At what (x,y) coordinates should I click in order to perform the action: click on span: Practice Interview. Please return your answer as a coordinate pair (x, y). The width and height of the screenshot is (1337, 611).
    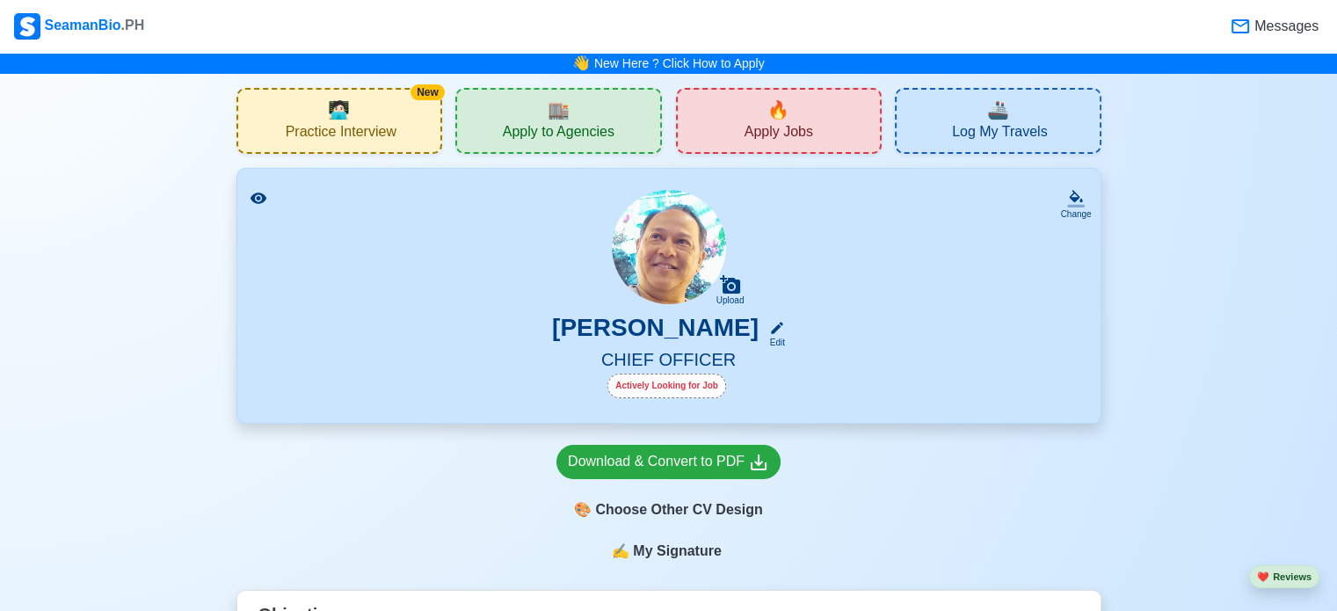
    Looking at the image, I should click on (341, 134).